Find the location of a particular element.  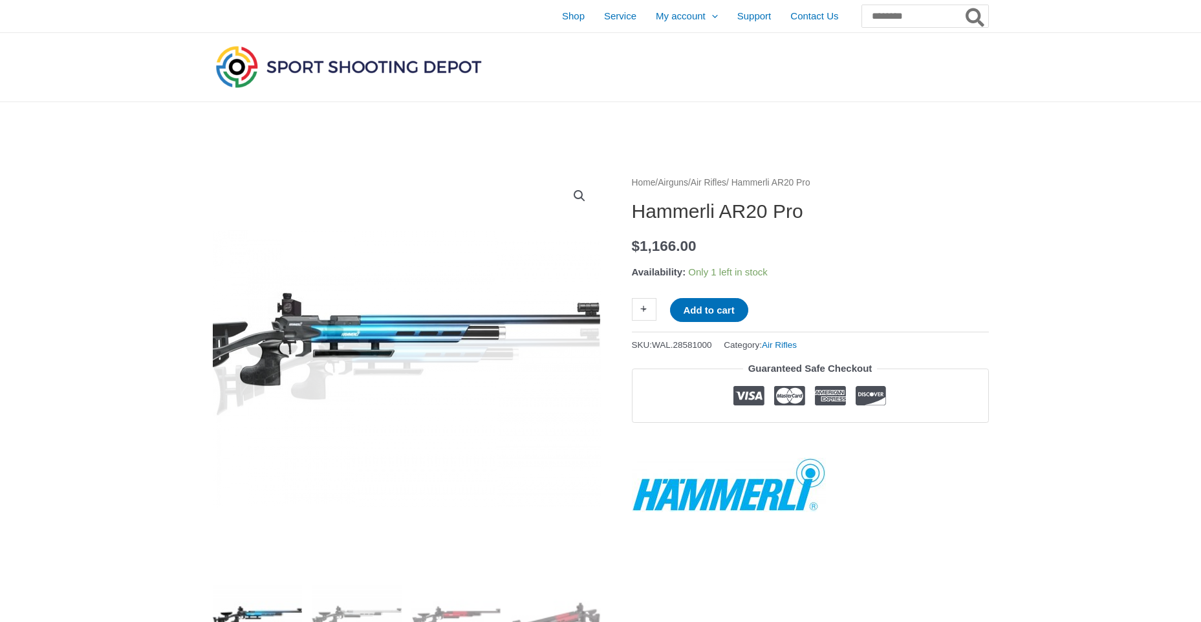

span: WAL.28581000 is located at coordinates (682, 345).